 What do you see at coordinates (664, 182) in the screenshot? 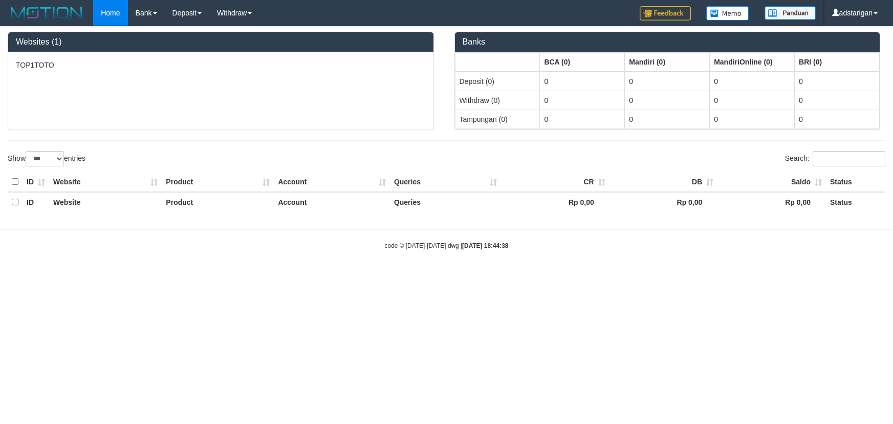
I see `th: DB` at bounding box center [664, 182].